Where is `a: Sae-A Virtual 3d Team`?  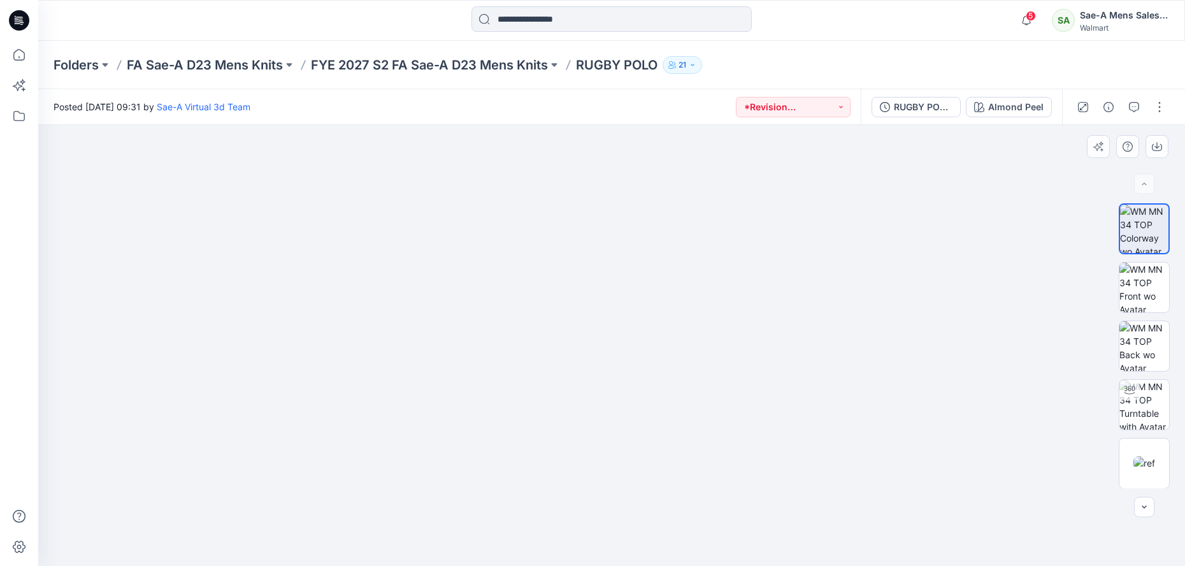
a: Sae-A Virtual 3d Team is located at coordinates (203, 106).